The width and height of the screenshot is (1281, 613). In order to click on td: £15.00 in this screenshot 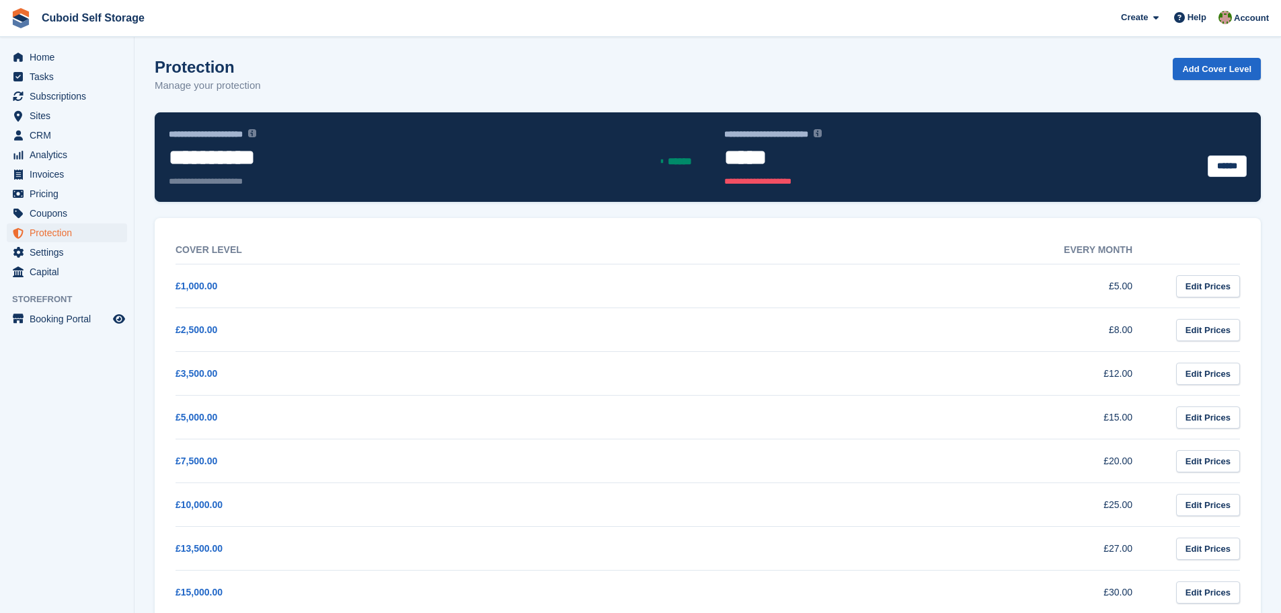, I will do `click(914, 417)`.